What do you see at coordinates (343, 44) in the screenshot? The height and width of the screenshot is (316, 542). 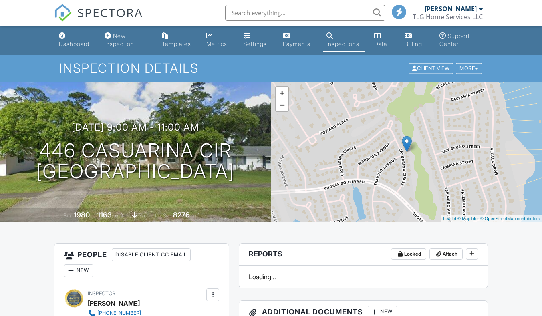 I see `div: Inspections` at bounding box center [343, 44].